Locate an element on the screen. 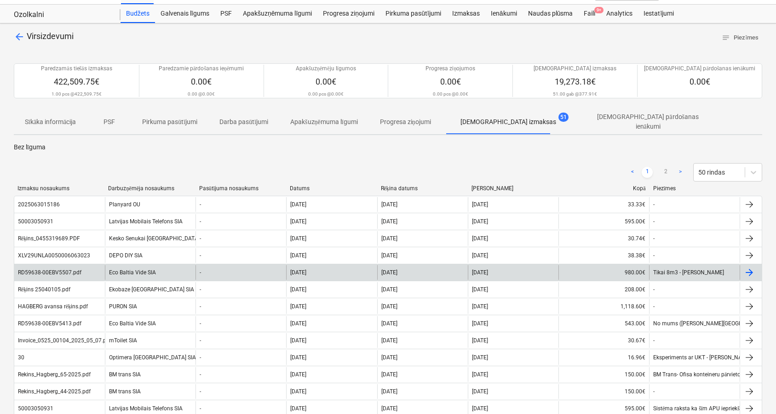 This screenshot has height=414, width=776. div: 33.33€ is located at coordinates (603, 205).